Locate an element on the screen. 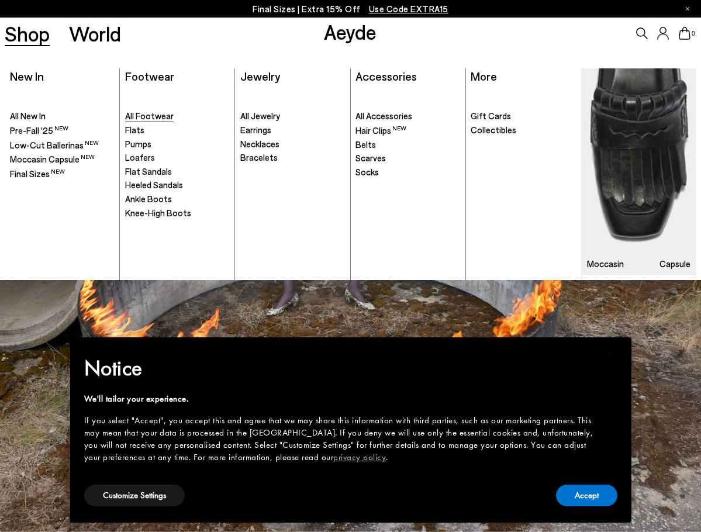  span: All Accessories is located at coordinates (383, 116).